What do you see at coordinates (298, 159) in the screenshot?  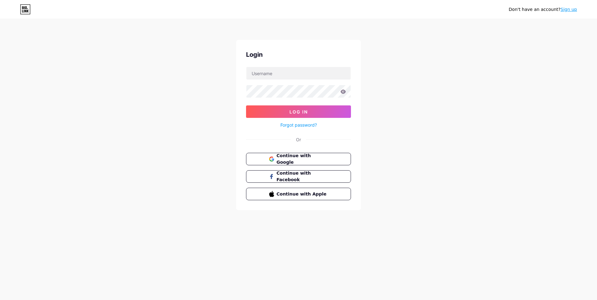 I see `button: Continue with Google` at bounding box center [298, 159].